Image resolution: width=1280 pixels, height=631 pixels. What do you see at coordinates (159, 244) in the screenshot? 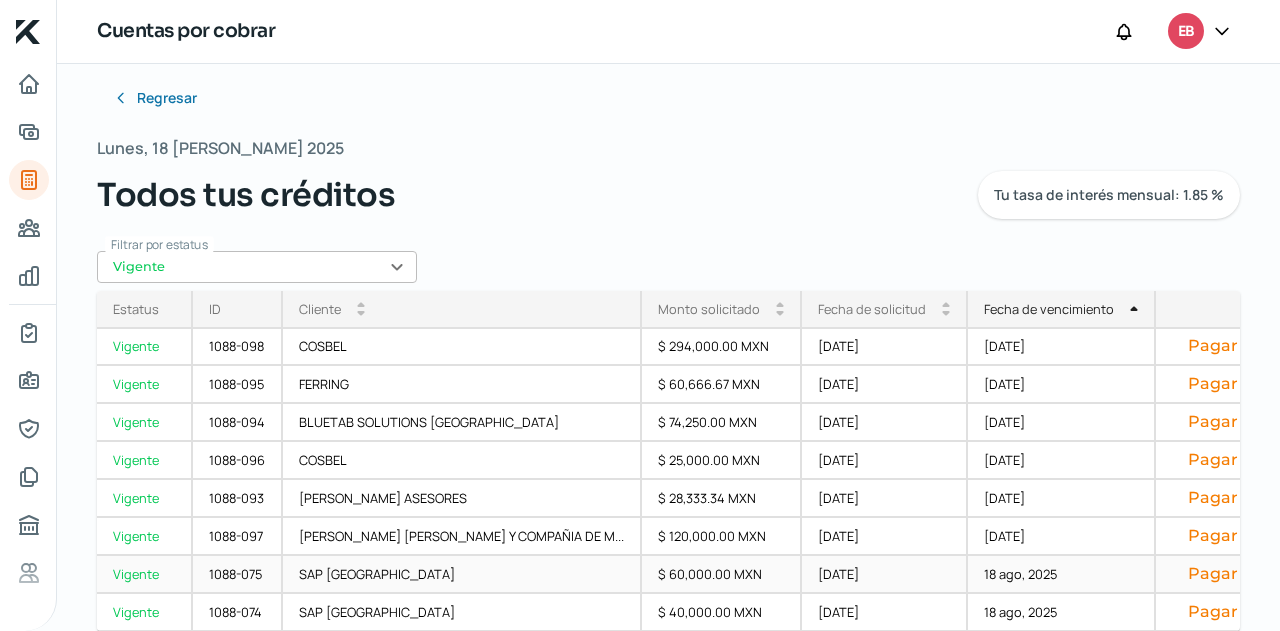
I see `span: Filtrar por estatus` at bounding box center [159, 244].